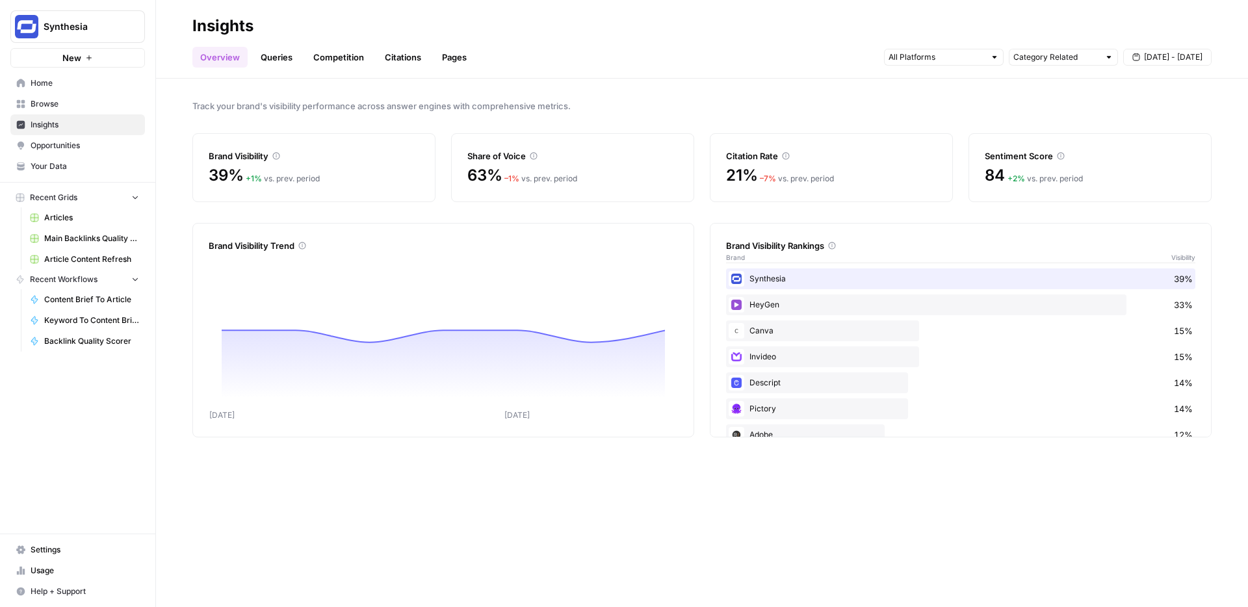  What do you see at coordinates (77, 550) in the screenshot?
I see `a: Settings` at bounding box center [77, 550].